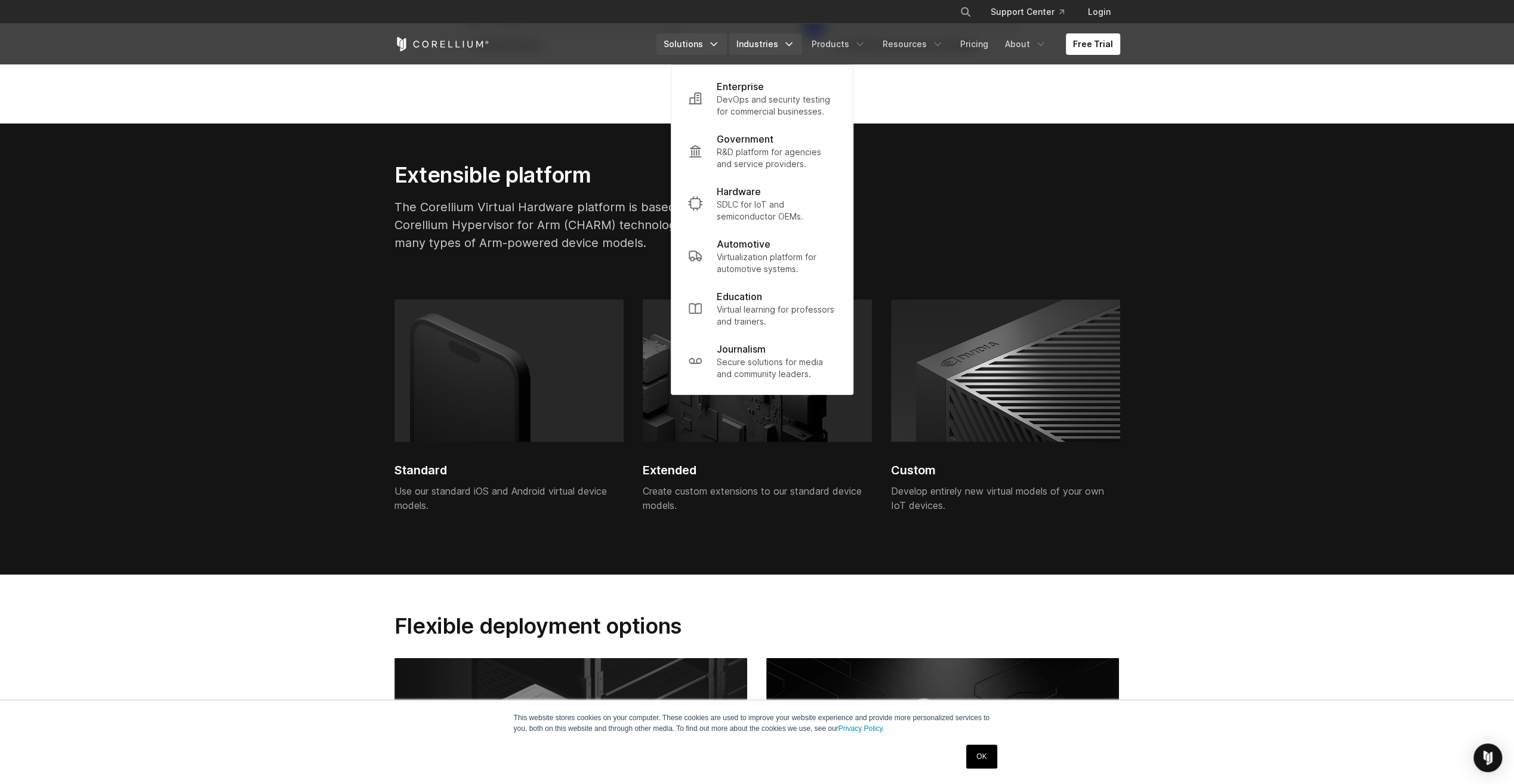 Image resolution: width=1514 pixels, height=784 pixels. What do you see at coordinates (974, 44) in the screenshot?
I see `a: Pricing` at bounding box center [974, 44].